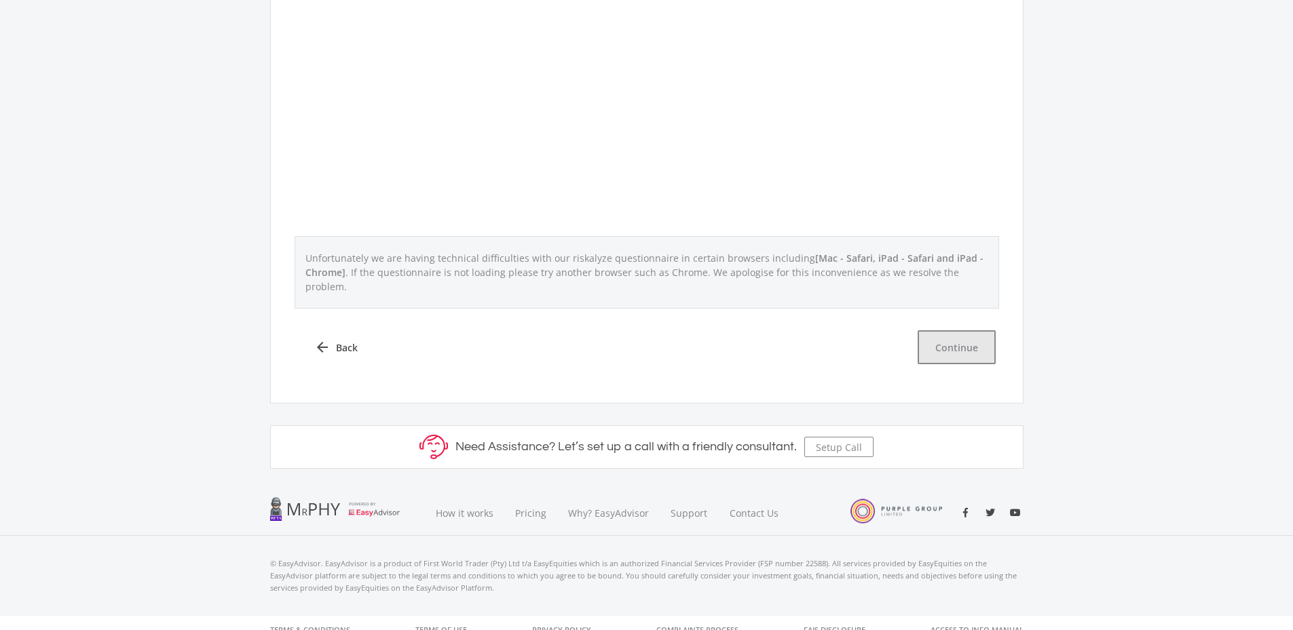  Describe the element at coordinates (956, 347) in the screenshot. I see `button: Continue` at that location.